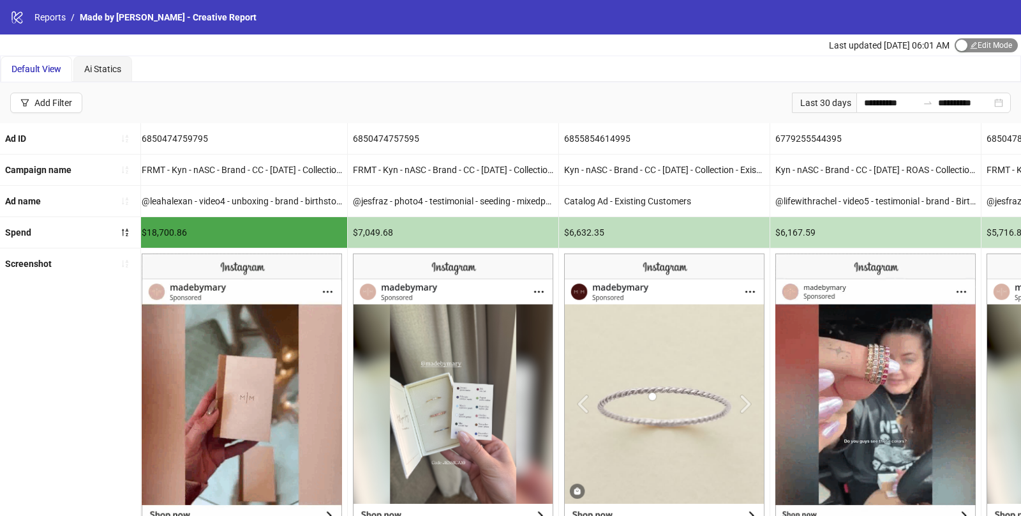 The height and width of the screenshot is (516, 1021). What do you see at coordinates (53, 103) in the screenshot?
I see `div: Add Filter` at bounding box center [53, 103].